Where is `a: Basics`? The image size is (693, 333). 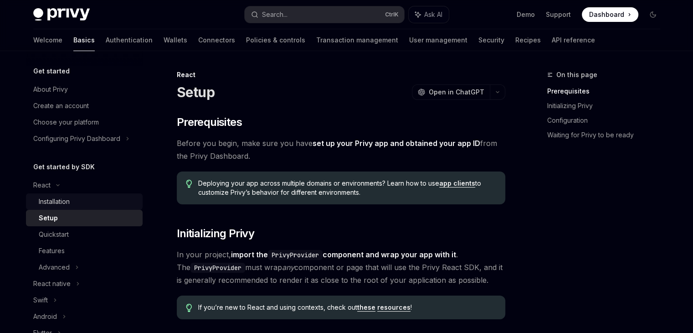 a: Basics is located at coordinates (84, 40).